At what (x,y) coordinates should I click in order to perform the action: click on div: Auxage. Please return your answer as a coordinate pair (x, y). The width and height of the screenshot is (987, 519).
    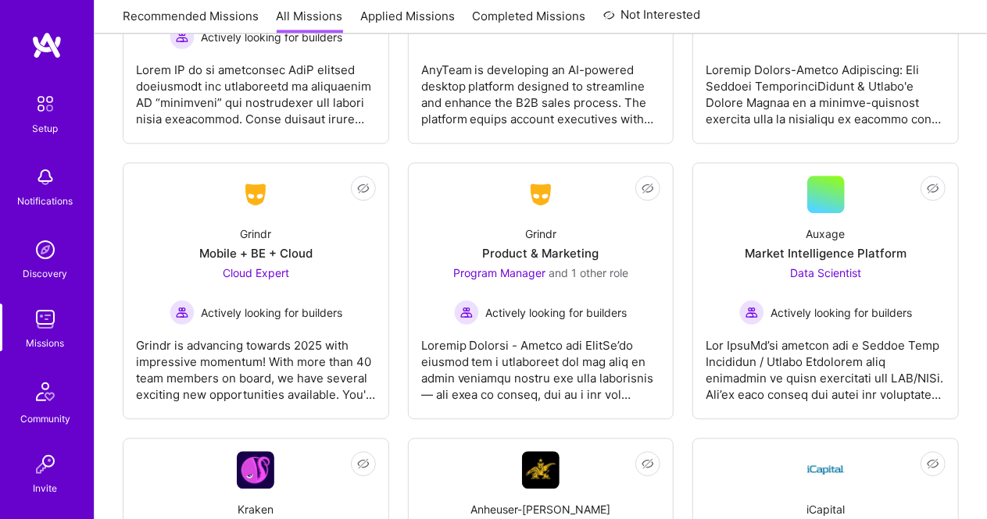
    Looking at the image, I should click on (826, 234).